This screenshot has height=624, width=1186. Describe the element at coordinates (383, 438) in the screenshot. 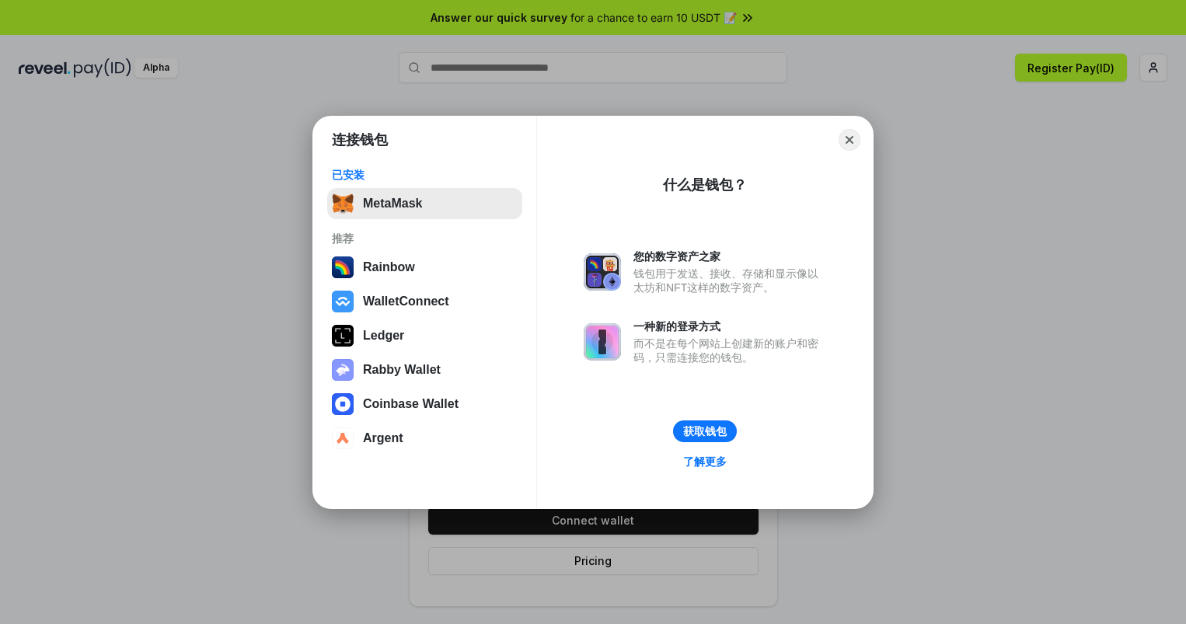

I see `div: Argent` at that location.